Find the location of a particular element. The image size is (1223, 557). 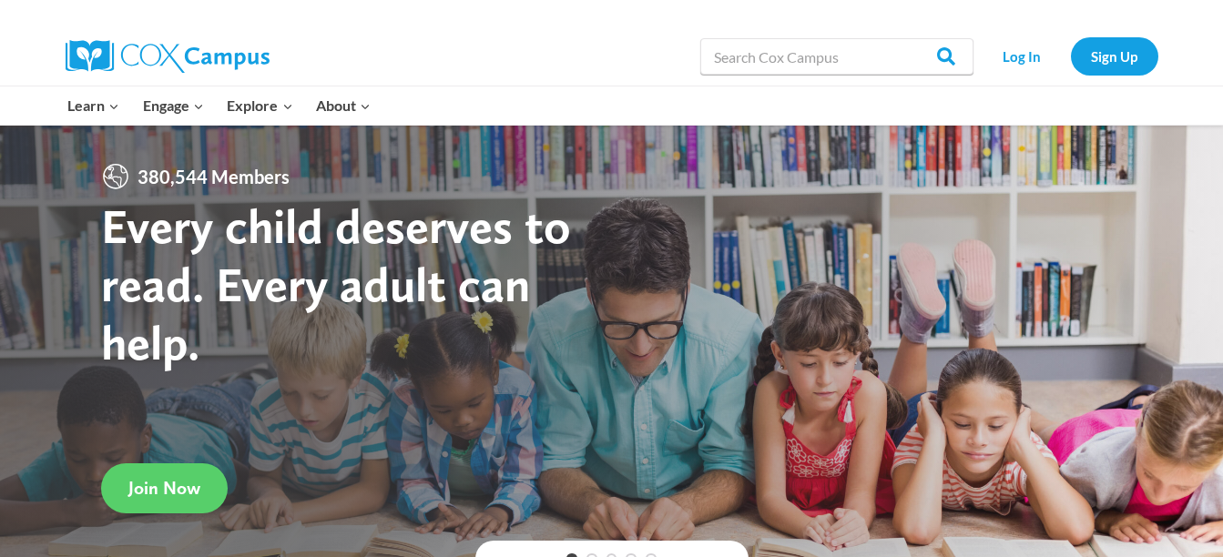

span: Join Now is located at coordinates (164, 488).